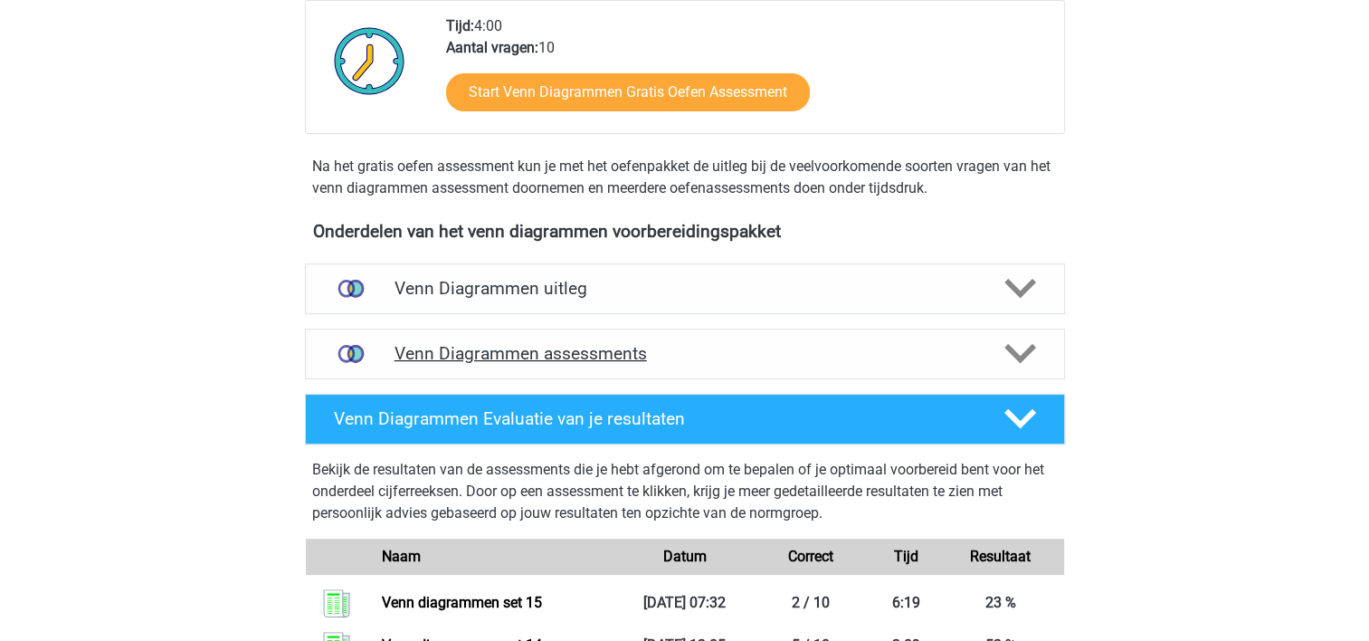 The image size is (1369, 641). I want to click on a: Venn diagrammen set 15, so click(461, 602).